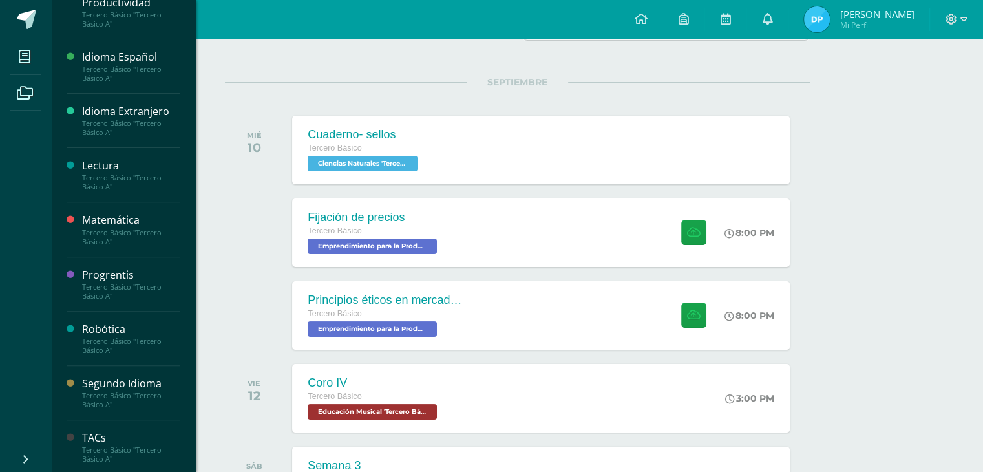 This screenshot has height=472, width=983. Describe the element at coordinates (131, 165) in the screenshot. I see `div: Lectura` at that location.